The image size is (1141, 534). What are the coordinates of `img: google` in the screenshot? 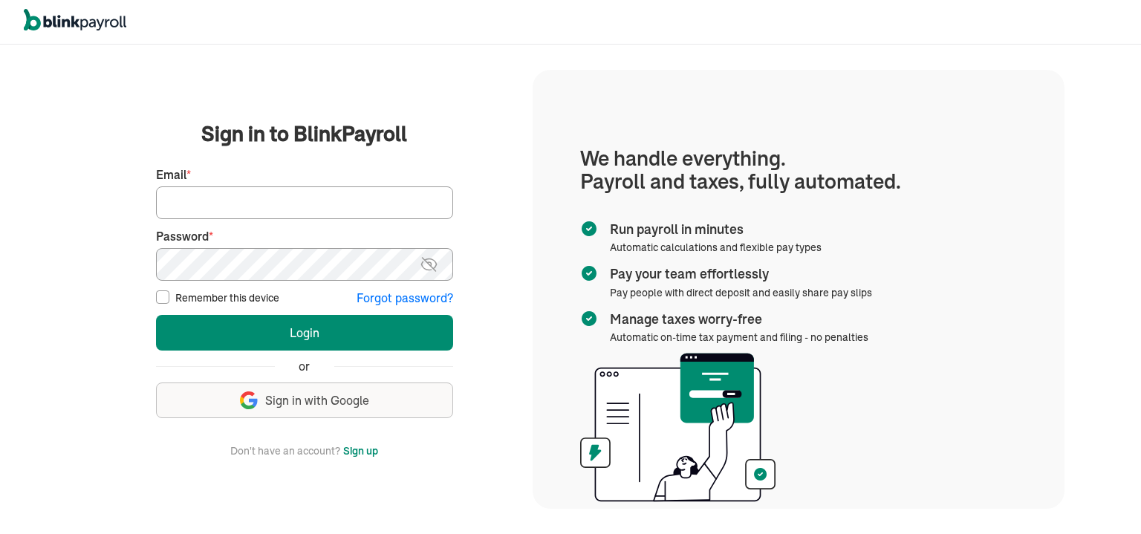 It's located at (249, 400).